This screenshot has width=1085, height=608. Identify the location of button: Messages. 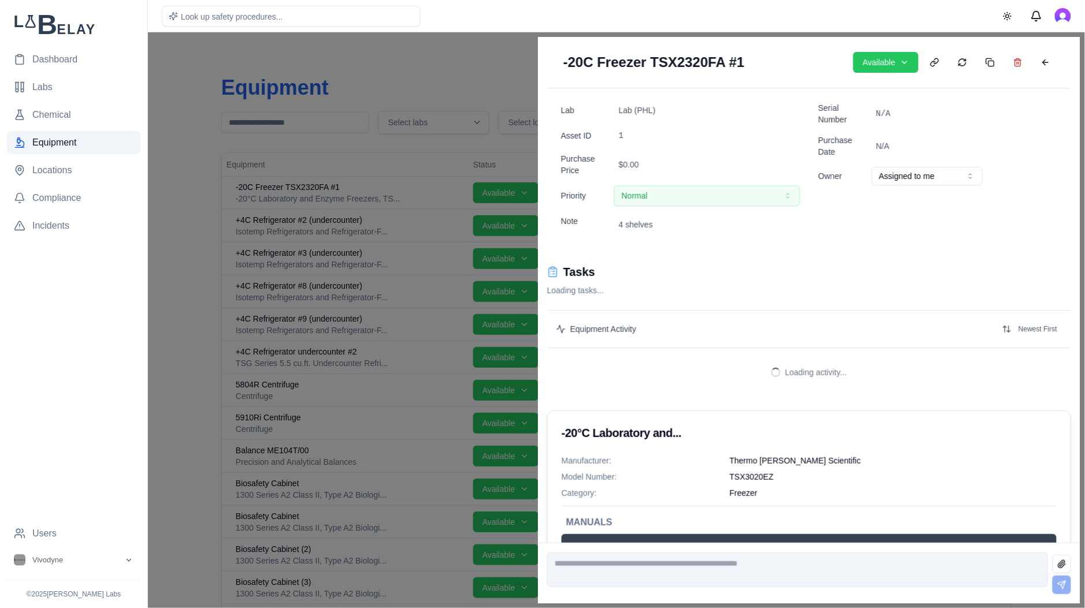
(1037, 16).